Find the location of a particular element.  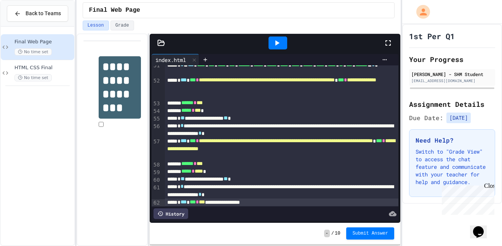

div: 60 is located at coordinates (156, 180).